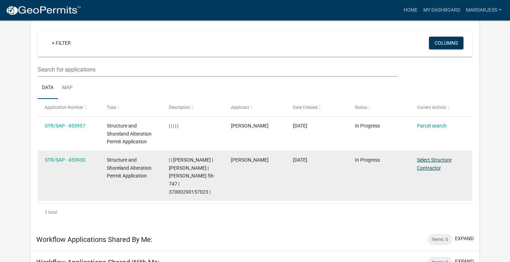 The image size is (510, 262). What do you see at coordinates (441, 107) in the screenshot?
I see `datatable-header-cell: Current Activity` at bounding box center [441, 107].